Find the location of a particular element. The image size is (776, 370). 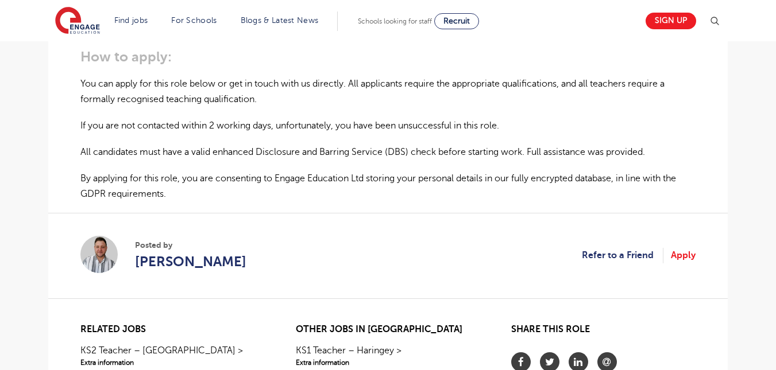

a: Blogs & Latest News is located at coordinates (280, 20).